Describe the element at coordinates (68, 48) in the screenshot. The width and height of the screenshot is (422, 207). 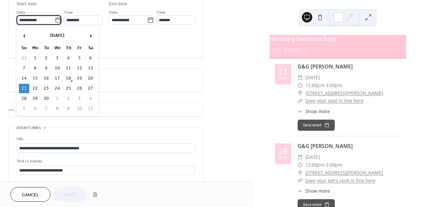
I see `th: Th` at that location.